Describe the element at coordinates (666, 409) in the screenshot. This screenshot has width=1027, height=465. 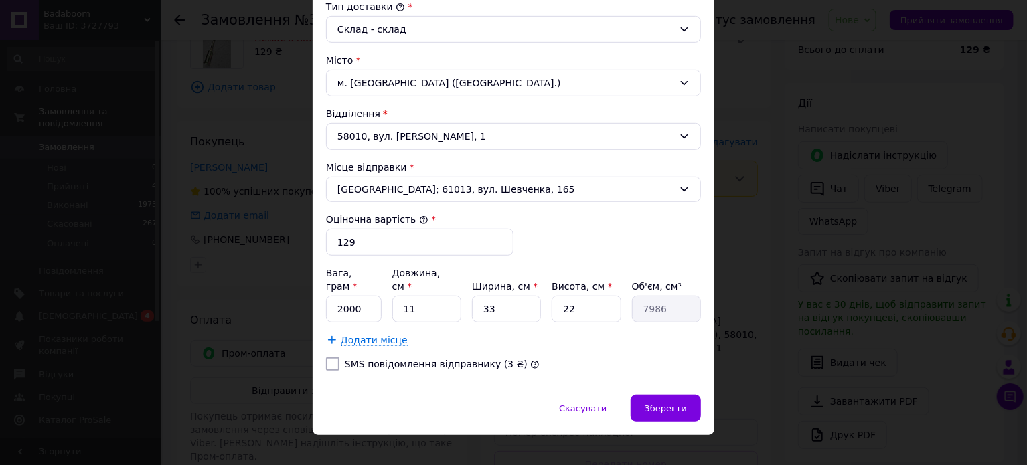
I see `span: Зберегти` at that location.